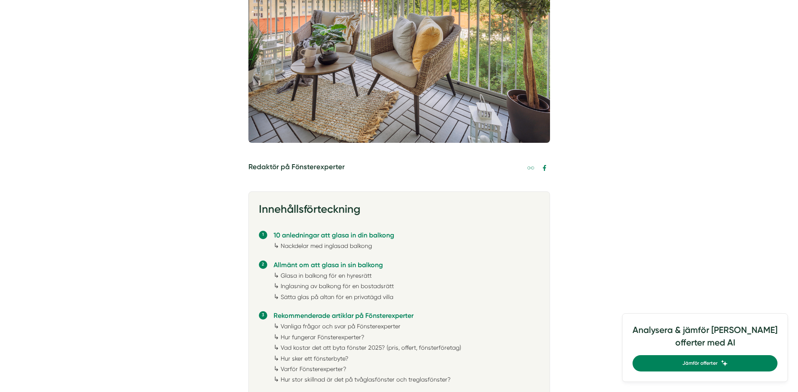 This screenshot has width=798, height=392. Describe the element at coordinates (530, 167) in the screenshot. I see `a: Kopiera länk` at that location.